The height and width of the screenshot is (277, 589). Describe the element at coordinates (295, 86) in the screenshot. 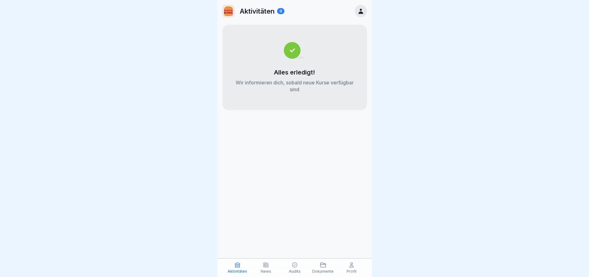

I see `p: Wir informieren dich, sobald neue Kurse verfügbar sind` at that location.